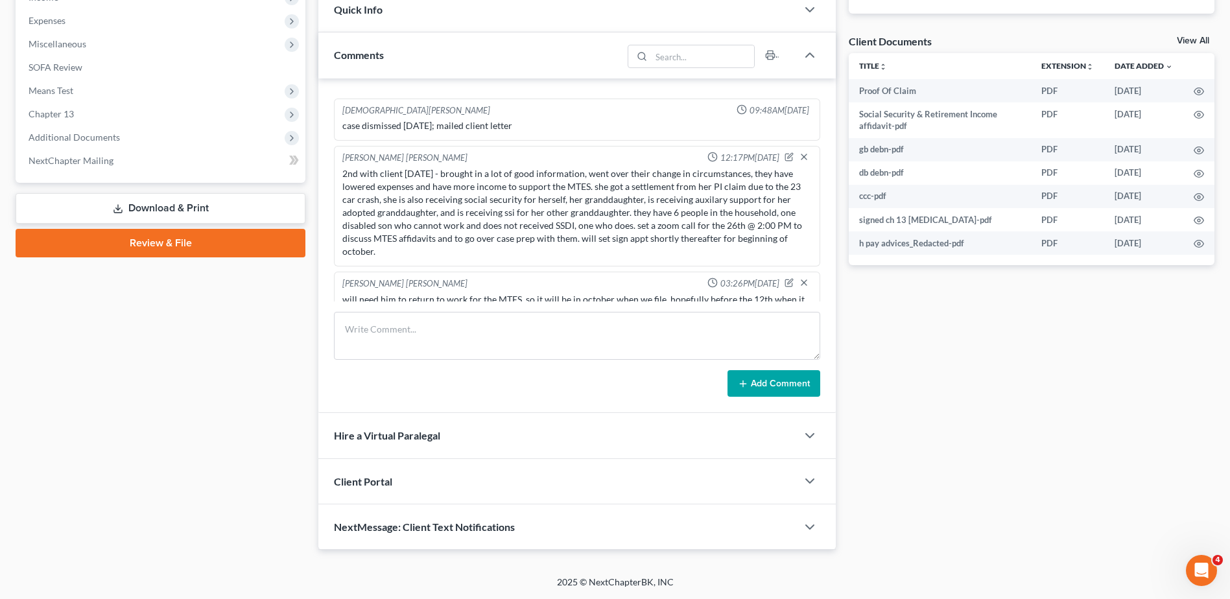  I want to click on span: Comments, so click(359, 54).